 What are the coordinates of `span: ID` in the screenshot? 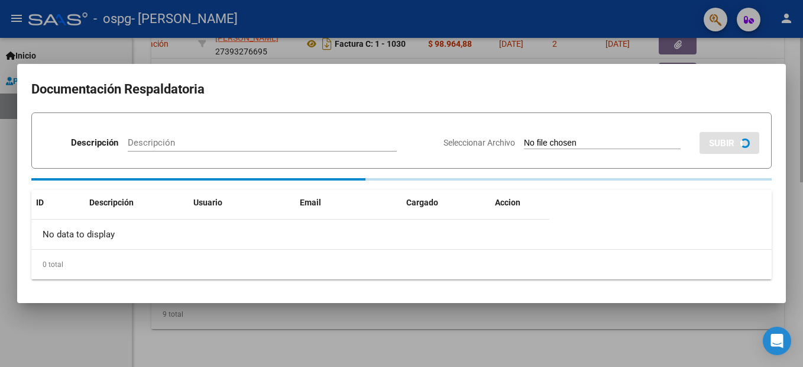 It's located at (40, 202).